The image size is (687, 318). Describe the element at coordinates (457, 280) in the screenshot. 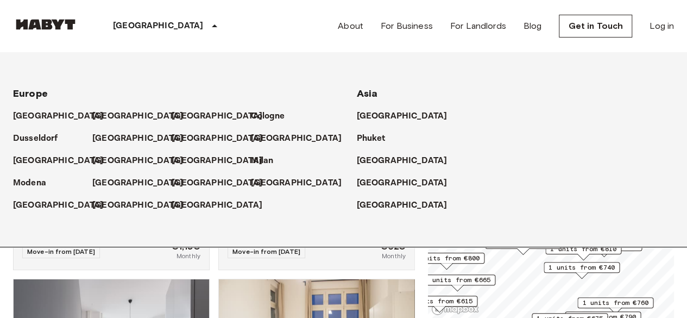

I see `span: 1 units from €665` at that location.